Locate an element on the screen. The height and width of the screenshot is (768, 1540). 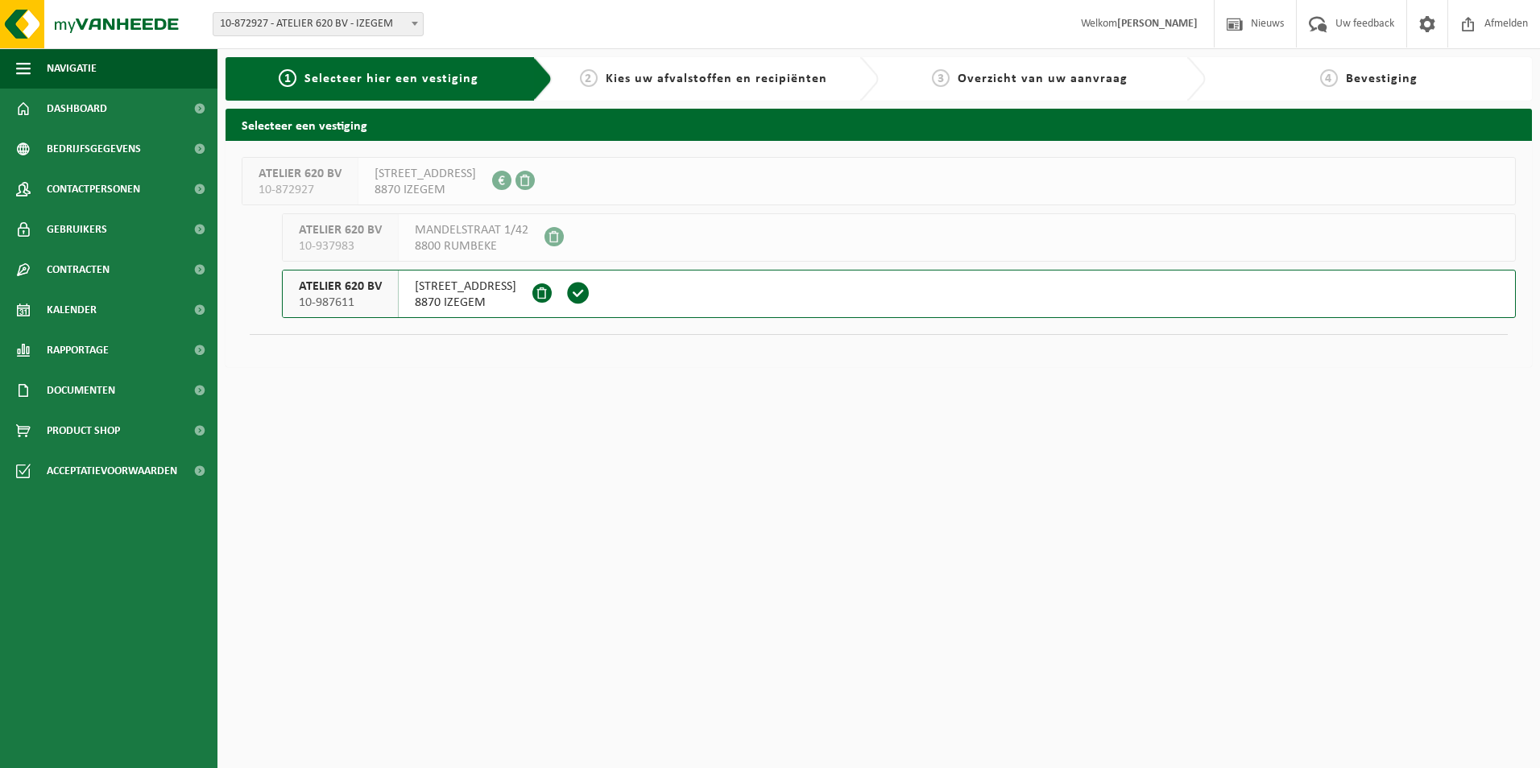
span: Rapportage is located at coordinates (77, 350).